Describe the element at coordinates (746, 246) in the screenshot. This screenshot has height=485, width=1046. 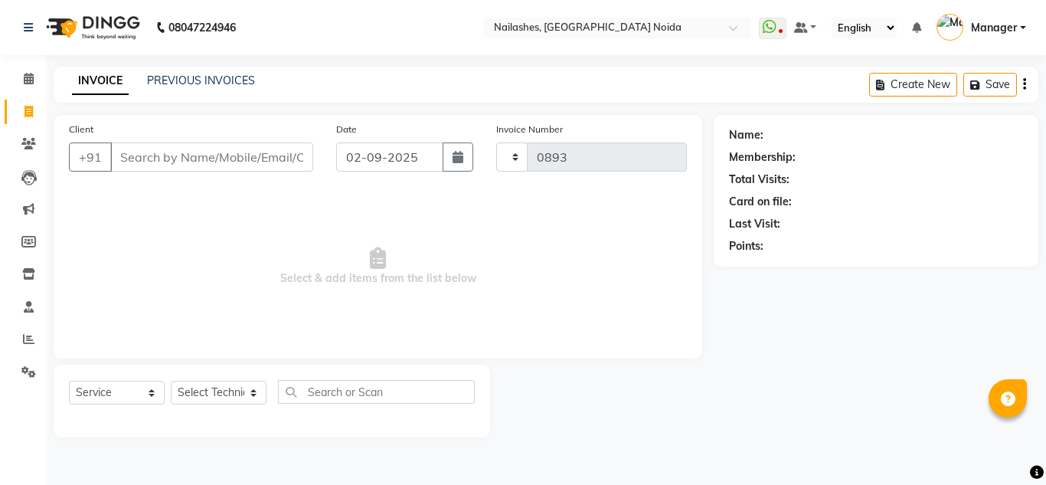
I see `div: Points:` at that location.